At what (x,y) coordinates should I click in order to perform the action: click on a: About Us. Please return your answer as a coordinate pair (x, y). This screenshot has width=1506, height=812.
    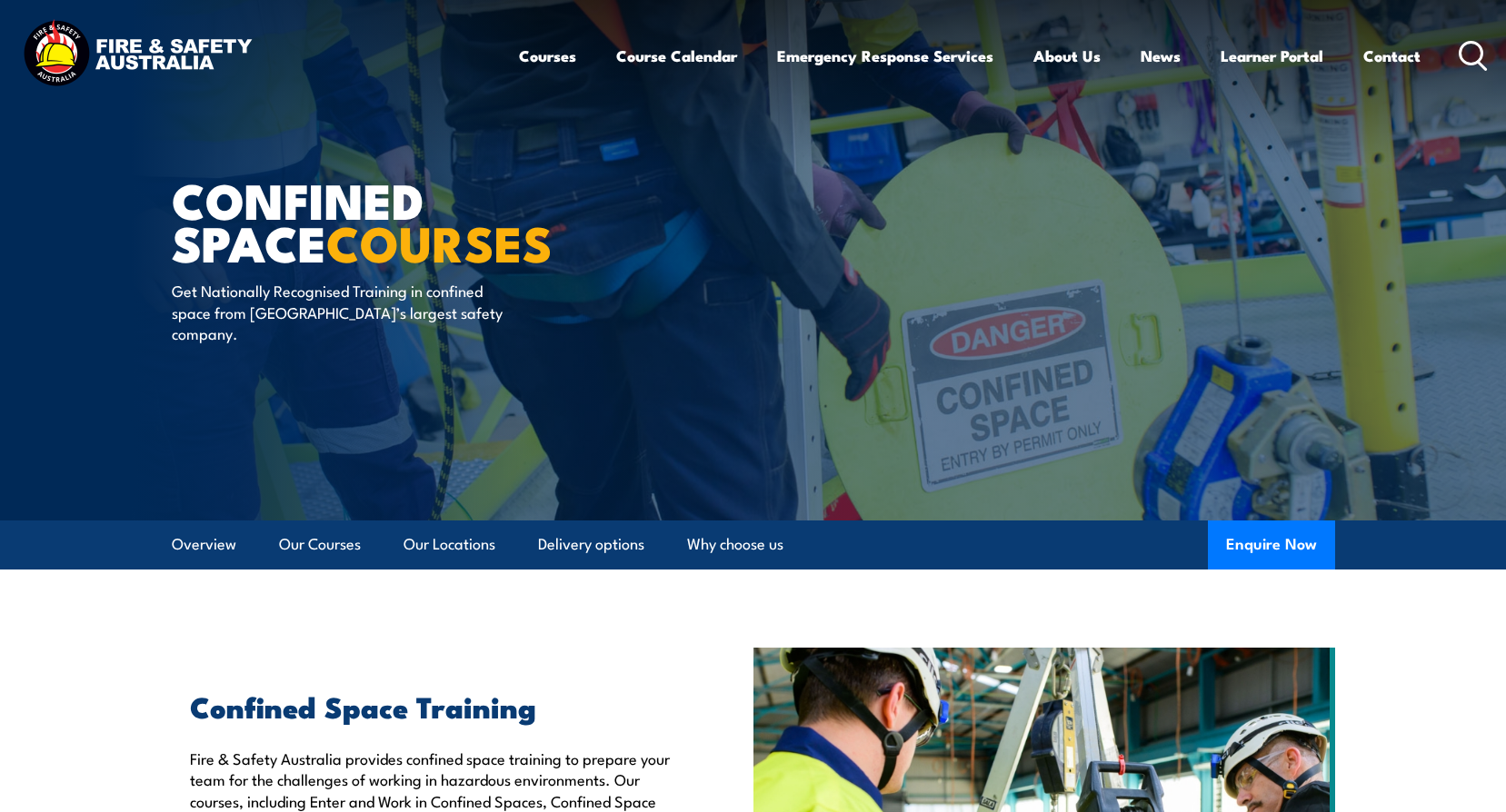
    Looking at the image, I should click on (1066, 56).